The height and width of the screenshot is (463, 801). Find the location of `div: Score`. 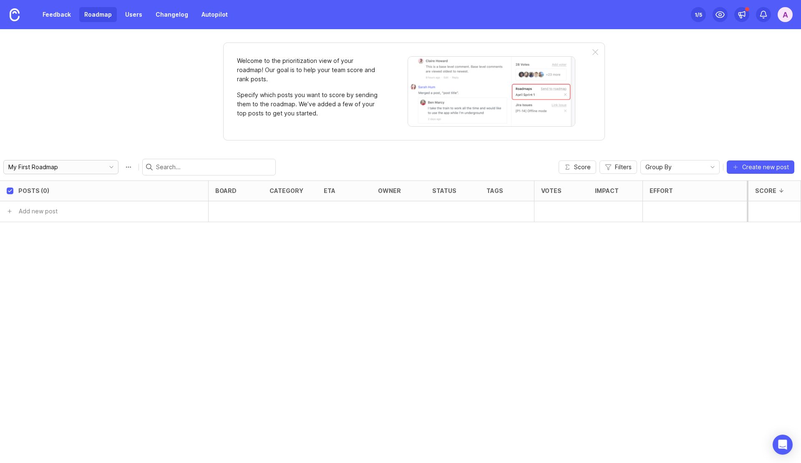

div: Score is located at coordinates (766, 191).